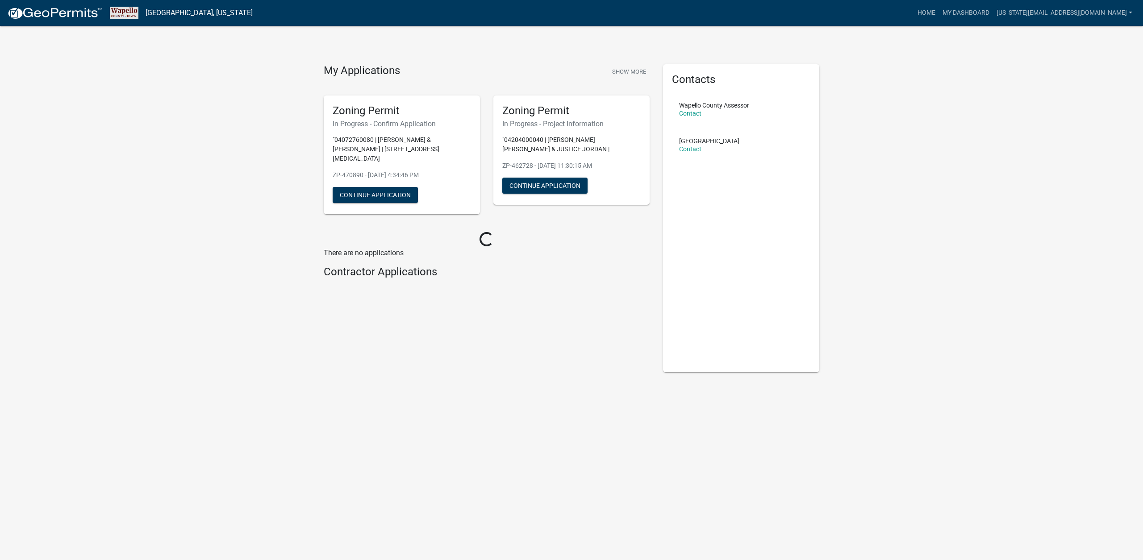 The width and height of the screenshot is (1143, 560). Describe the element at coordinates (402, 124) in the screenshot. I see `h6: In Progress - Confirm Application` at that location.